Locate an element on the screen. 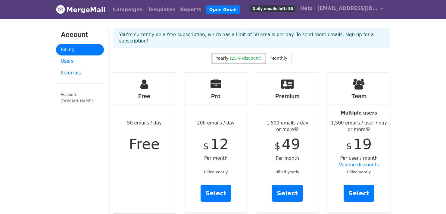  a: Volume discounts is located at coordinates (359, 165).